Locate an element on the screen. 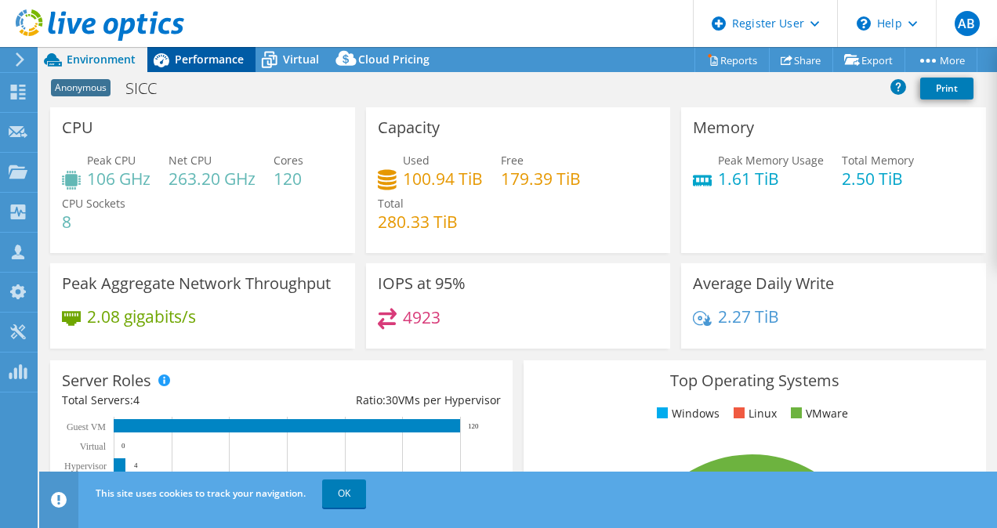 The height and width of the screenshot is (528, 997). h4: 106 GHz is located at coordinates (118, 179).